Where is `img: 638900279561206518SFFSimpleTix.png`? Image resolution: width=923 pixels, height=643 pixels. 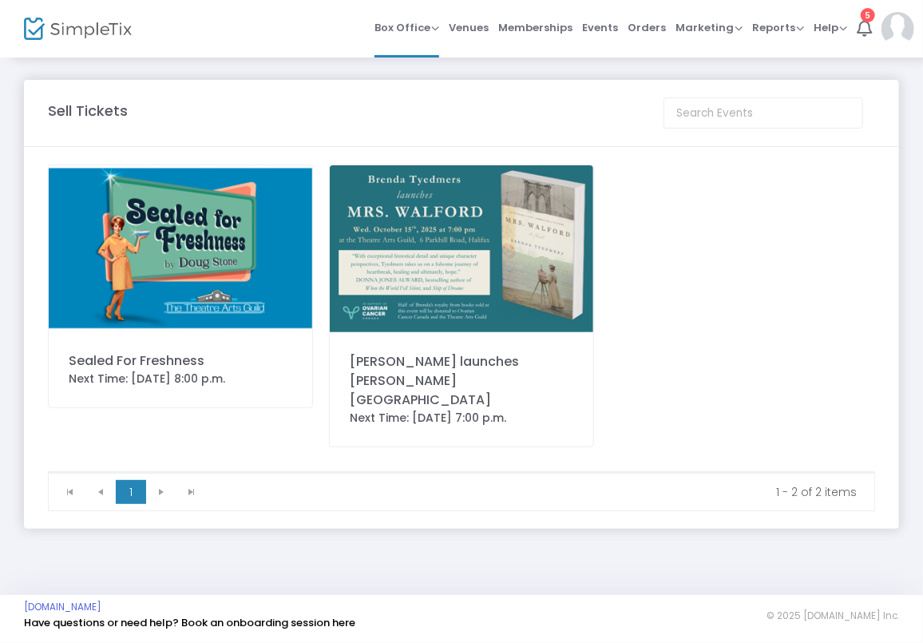 img: 638900279561206518SFFSimpleTix.png is located at coordinates (180, 248).